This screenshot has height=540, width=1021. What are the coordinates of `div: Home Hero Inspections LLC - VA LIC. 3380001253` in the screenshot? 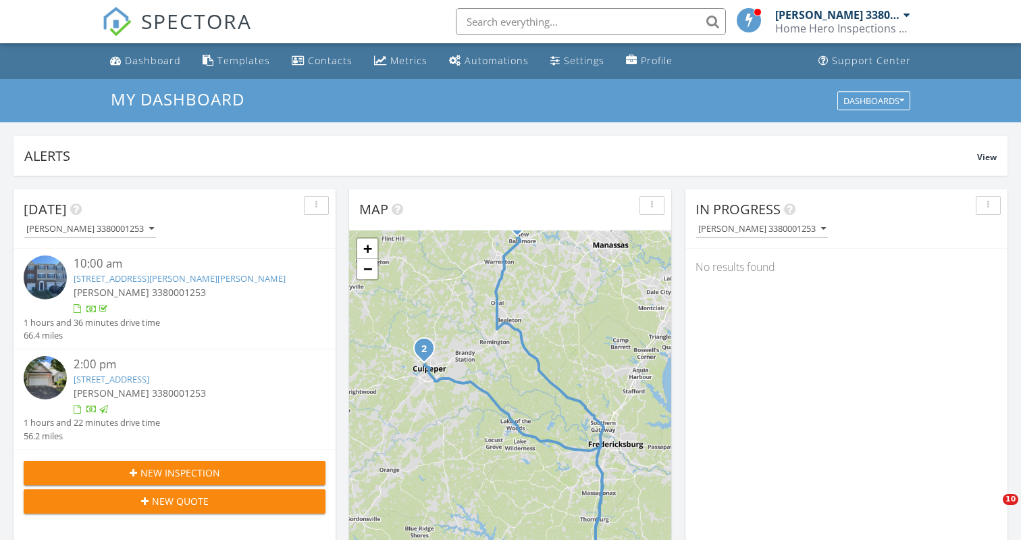 It's located at (843, 28).